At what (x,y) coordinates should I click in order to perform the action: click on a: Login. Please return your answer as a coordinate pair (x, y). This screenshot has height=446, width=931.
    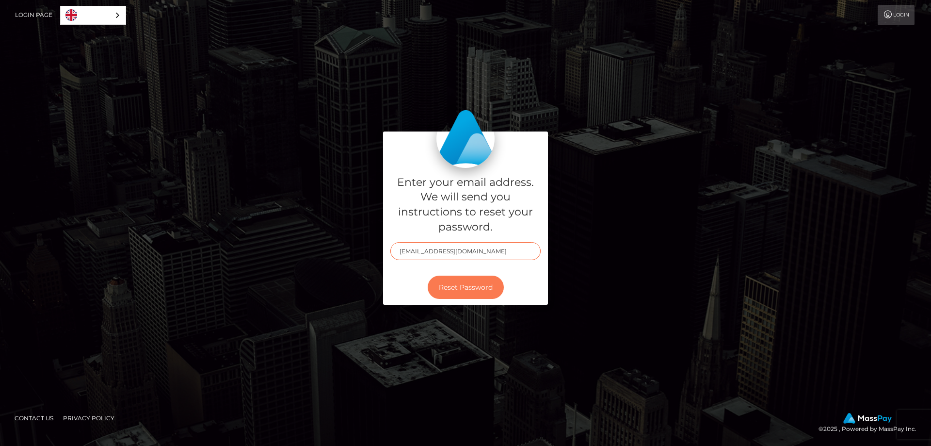
    Looking at the image, I should click on (896, 15).